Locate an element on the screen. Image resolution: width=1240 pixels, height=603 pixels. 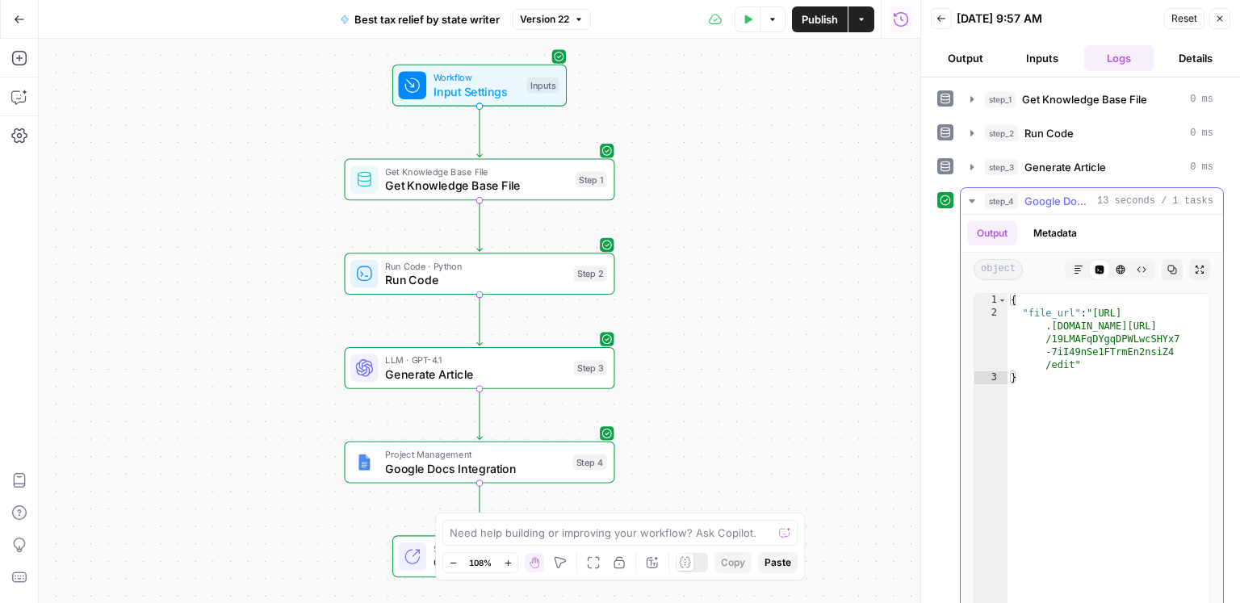
div: 2 is located at coordinates (990, 339).